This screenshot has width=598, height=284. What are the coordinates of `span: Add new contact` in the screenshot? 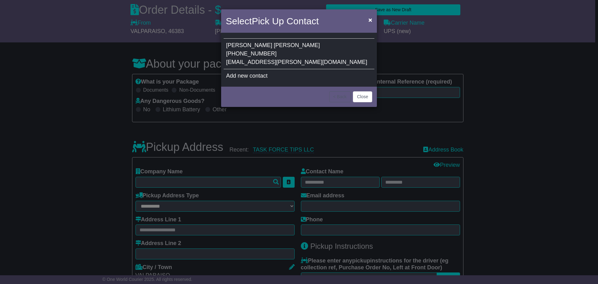 It's located at (246, 76).